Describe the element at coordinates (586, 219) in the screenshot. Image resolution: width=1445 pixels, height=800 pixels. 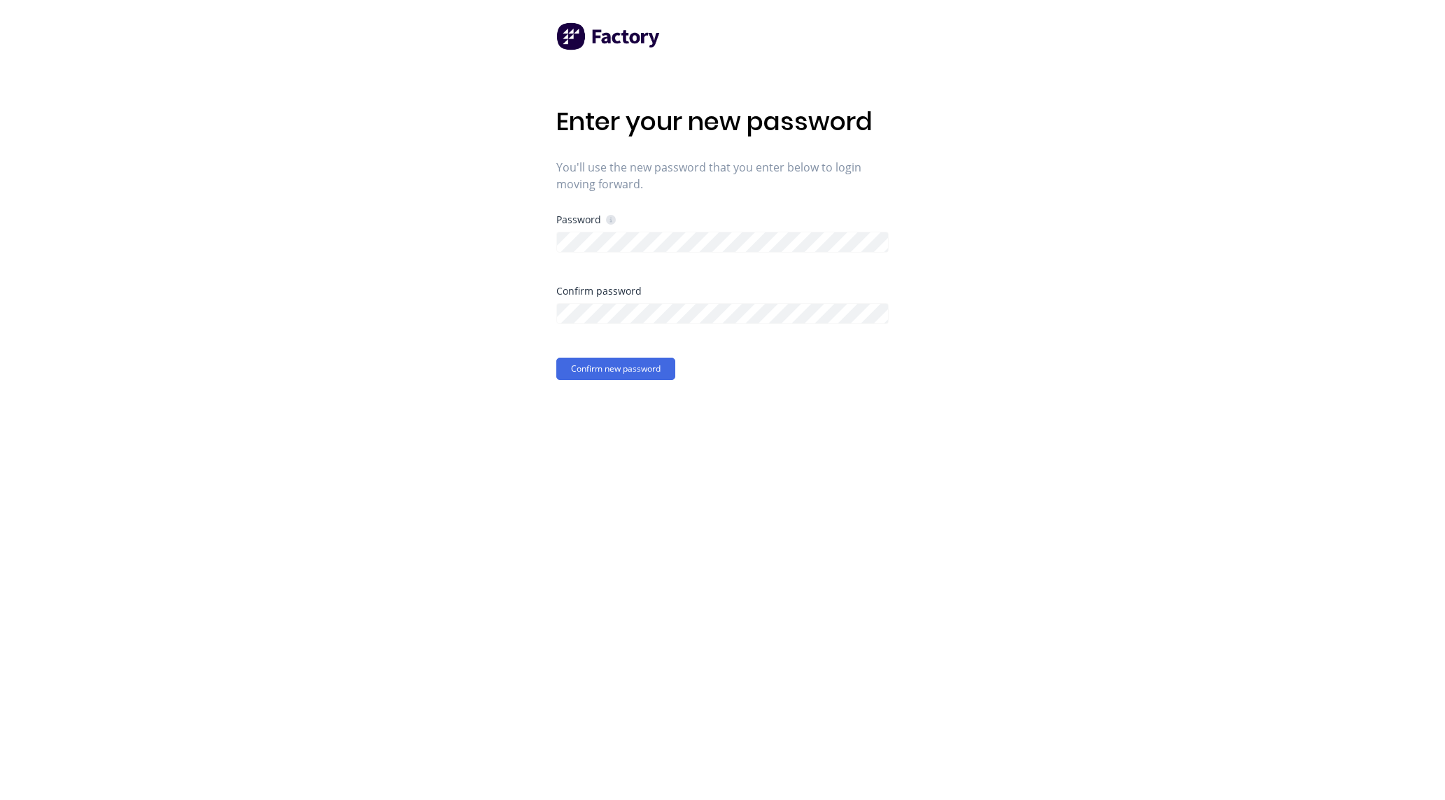
I see `div: Password` at that location.